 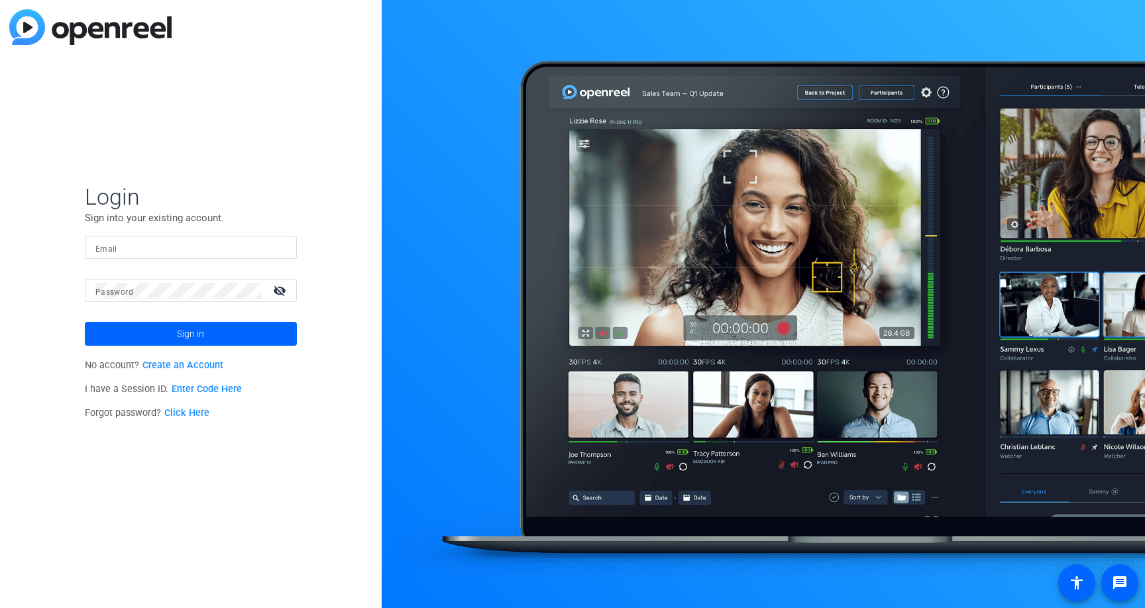 What do you see at coordinates (191, 334) in the screenshot?
I see `button: Sign in` at bounding box center [191, 334].